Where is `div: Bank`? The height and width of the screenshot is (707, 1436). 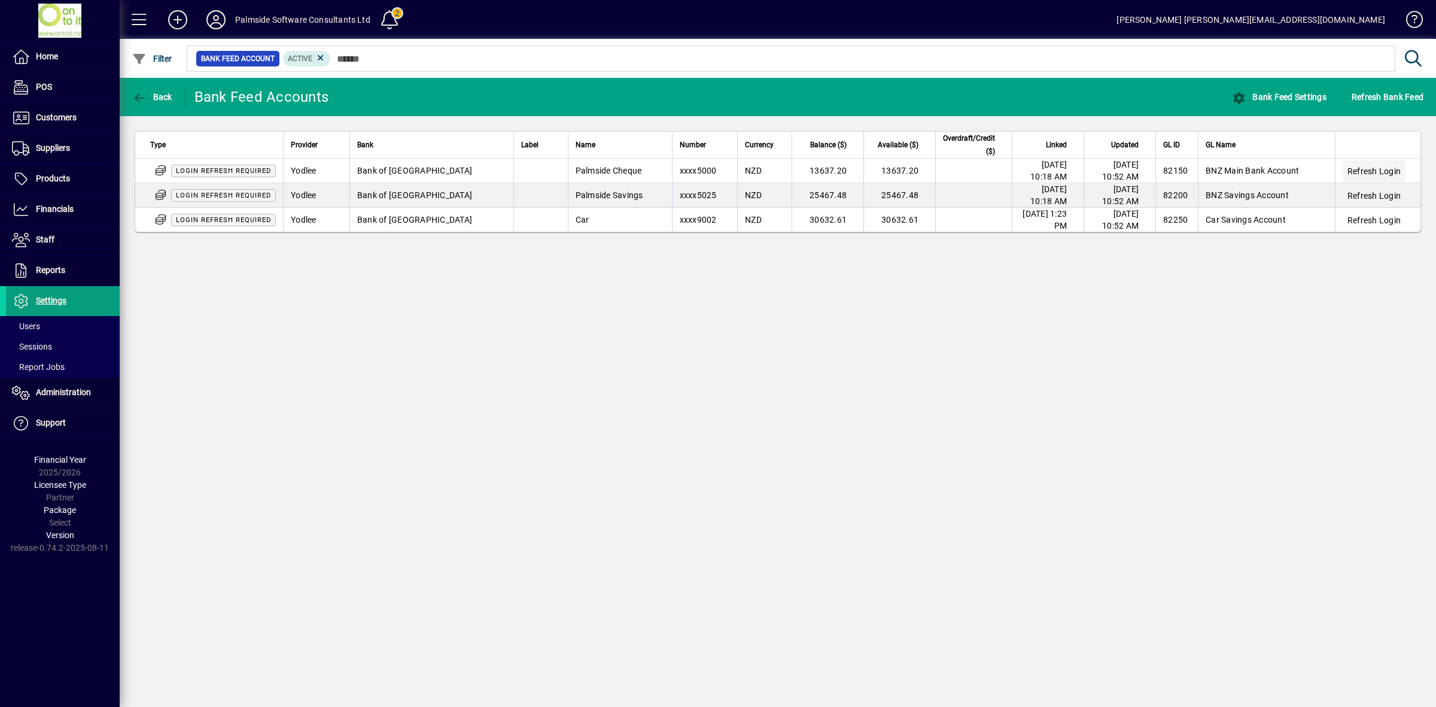 div: Bank is located at coordinates (431, 145).